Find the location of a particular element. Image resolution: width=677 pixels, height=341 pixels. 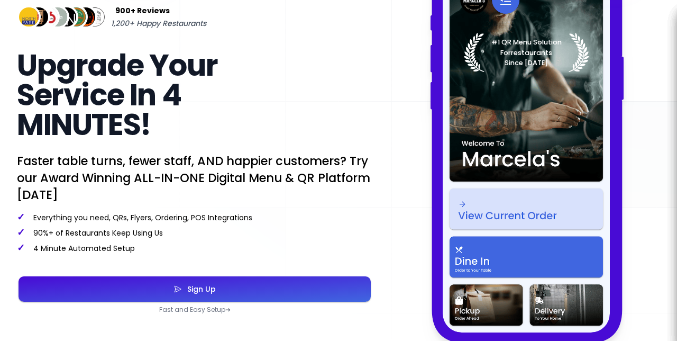

span: 900+ Reviews is located at coordinates (142, 11).